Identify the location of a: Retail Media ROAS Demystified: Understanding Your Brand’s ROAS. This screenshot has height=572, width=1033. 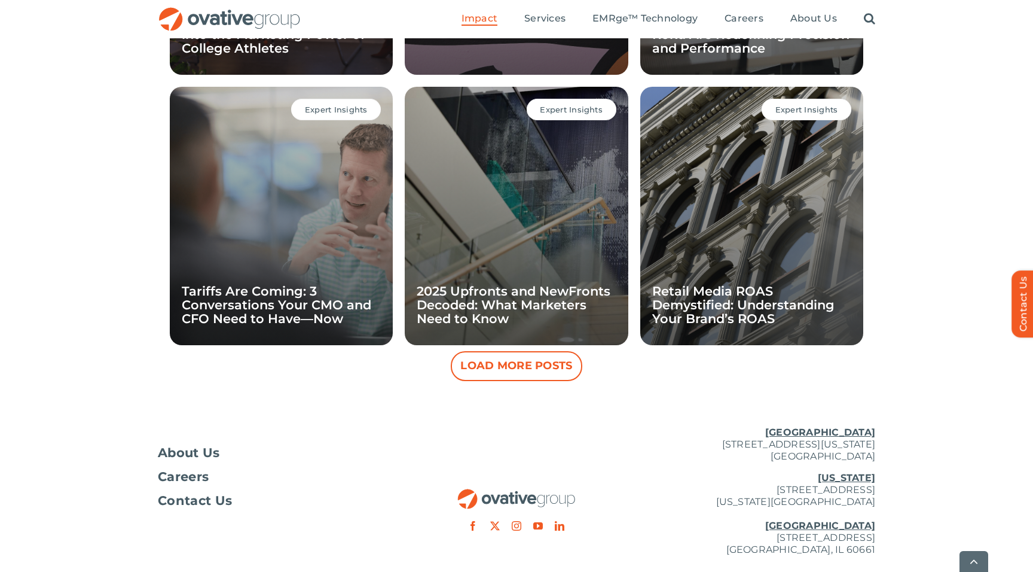
(743, 304).